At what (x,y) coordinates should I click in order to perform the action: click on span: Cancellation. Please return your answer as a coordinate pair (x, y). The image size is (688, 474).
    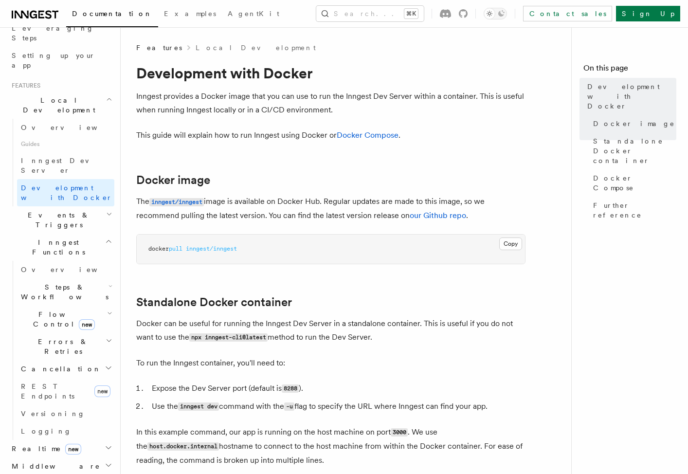
    Looking at the image, I should click on (59, 369).